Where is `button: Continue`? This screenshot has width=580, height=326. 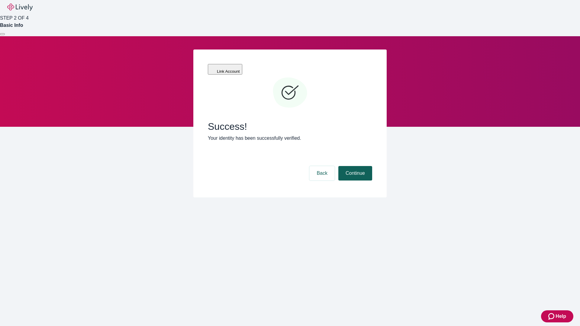 button: Continue is located at coordinates (355, 173).